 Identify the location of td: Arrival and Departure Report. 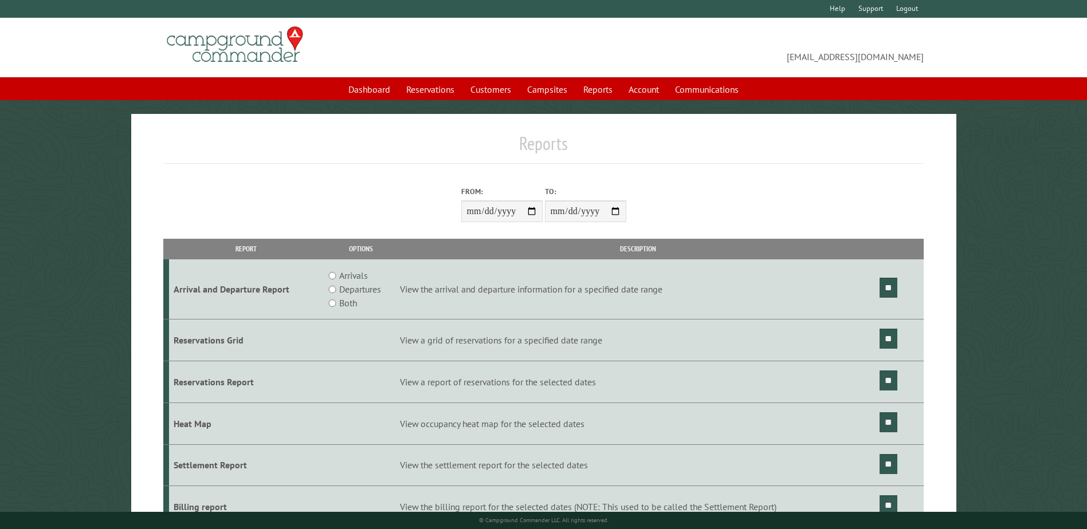
(246, 289).